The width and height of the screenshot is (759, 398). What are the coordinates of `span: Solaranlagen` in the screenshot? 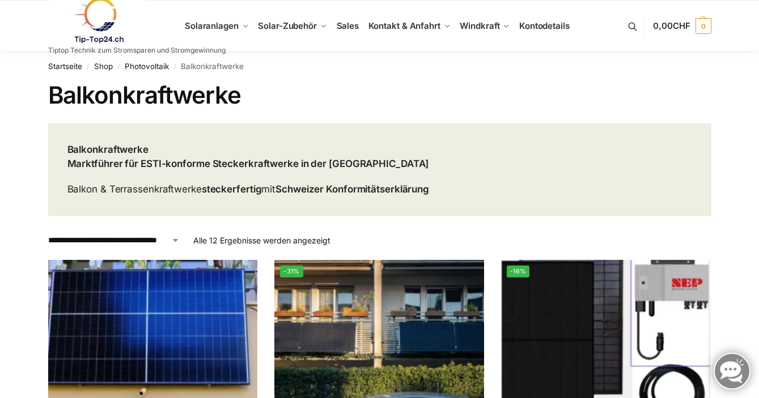 It's located at (211, 26).